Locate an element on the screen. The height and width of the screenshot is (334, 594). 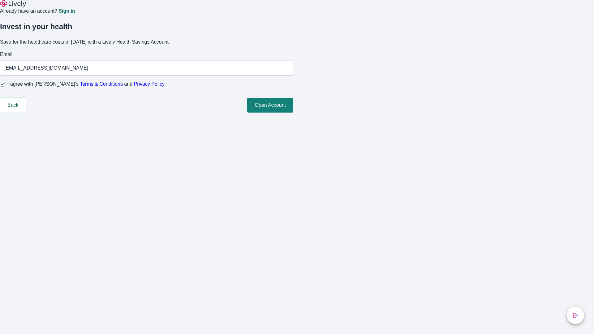
button: chat is located at coordinates (575, 315).